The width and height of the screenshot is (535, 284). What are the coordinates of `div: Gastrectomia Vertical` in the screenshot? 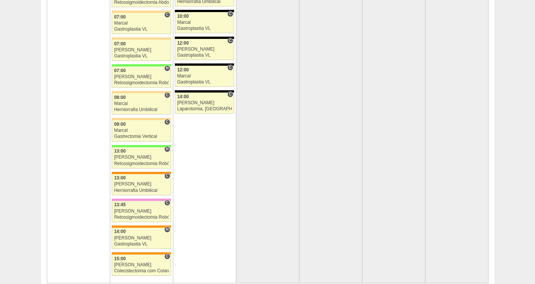 It's located at (141, 136).